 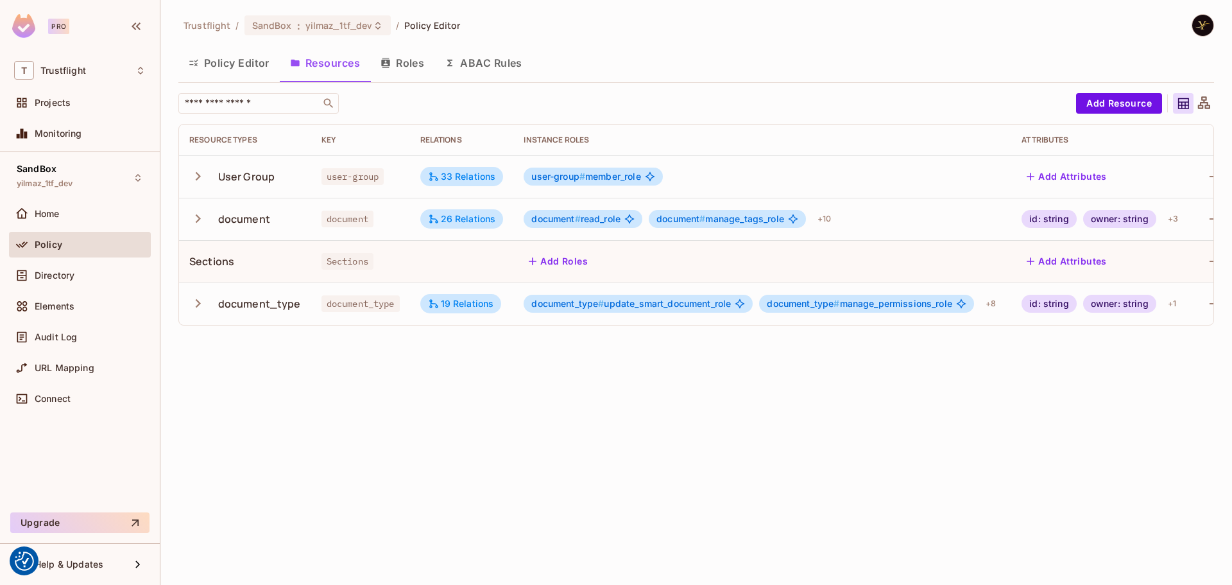 What do you see at coordinates (433, 25) in the screenshot?
I see `span: Policy Editor` at bounding box center [433, 25].